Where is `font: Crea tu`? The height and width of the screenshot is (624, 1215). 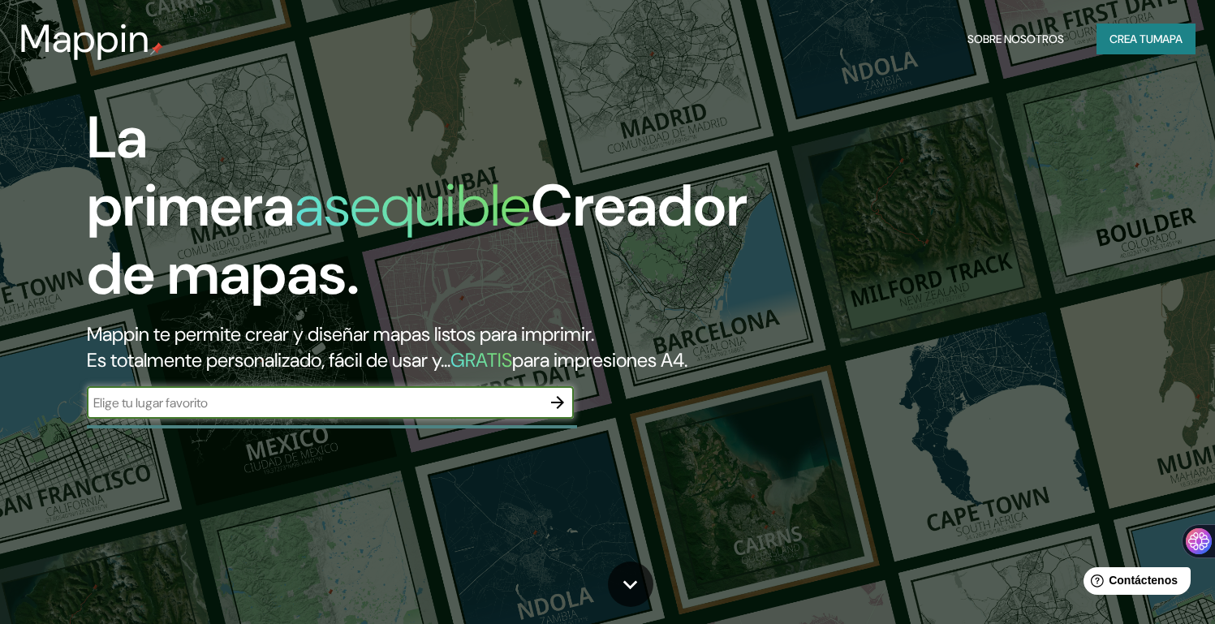 font: Crea tu is located at coordinates (1132, 39).